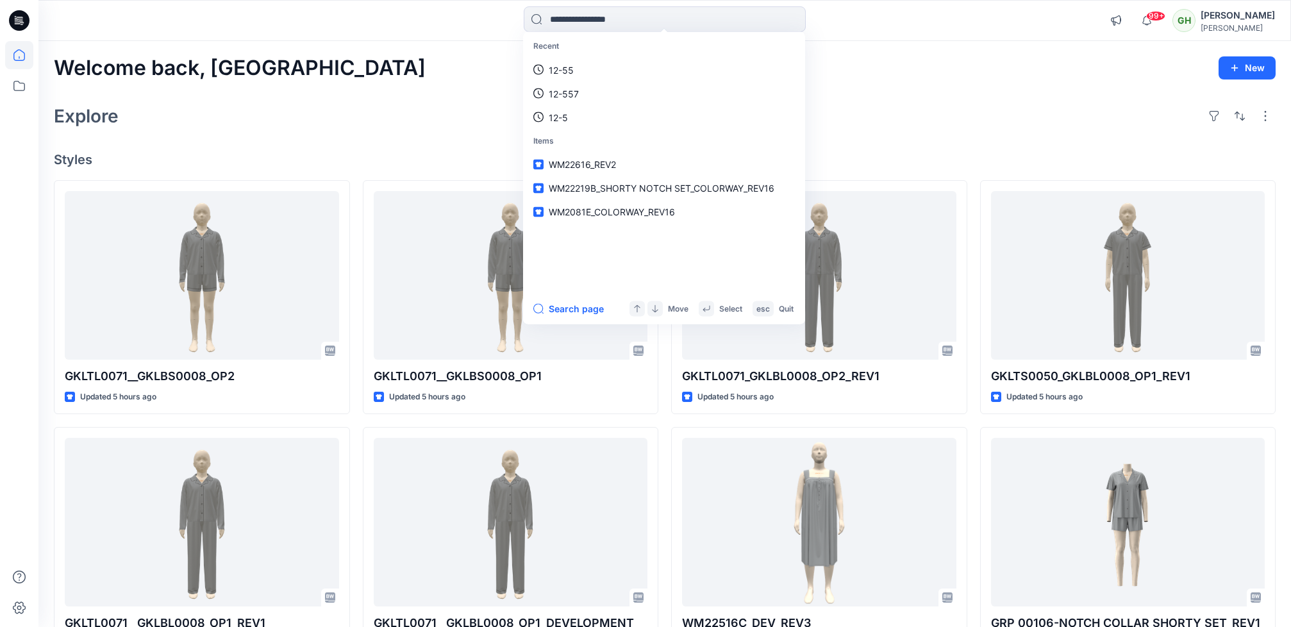 This screenshot has width=1291, height=627. What do you see at coordinates (664, 117) in the screenshot?
I see `a: 12-5` at bounding box center [664, 117].